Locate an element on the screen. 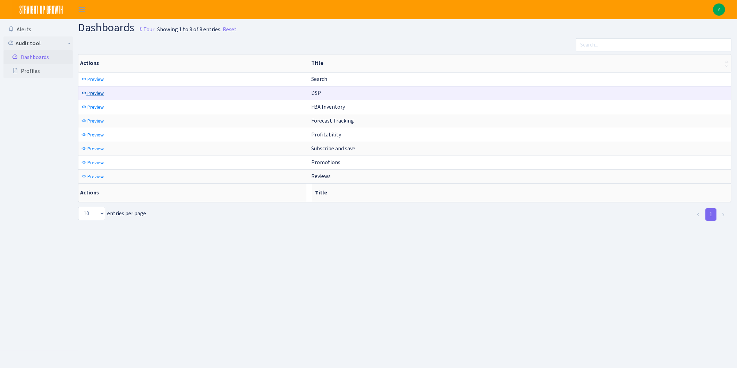 This screenshot has width=737, height=368. a: 1 is located at coordinates (711, 214).